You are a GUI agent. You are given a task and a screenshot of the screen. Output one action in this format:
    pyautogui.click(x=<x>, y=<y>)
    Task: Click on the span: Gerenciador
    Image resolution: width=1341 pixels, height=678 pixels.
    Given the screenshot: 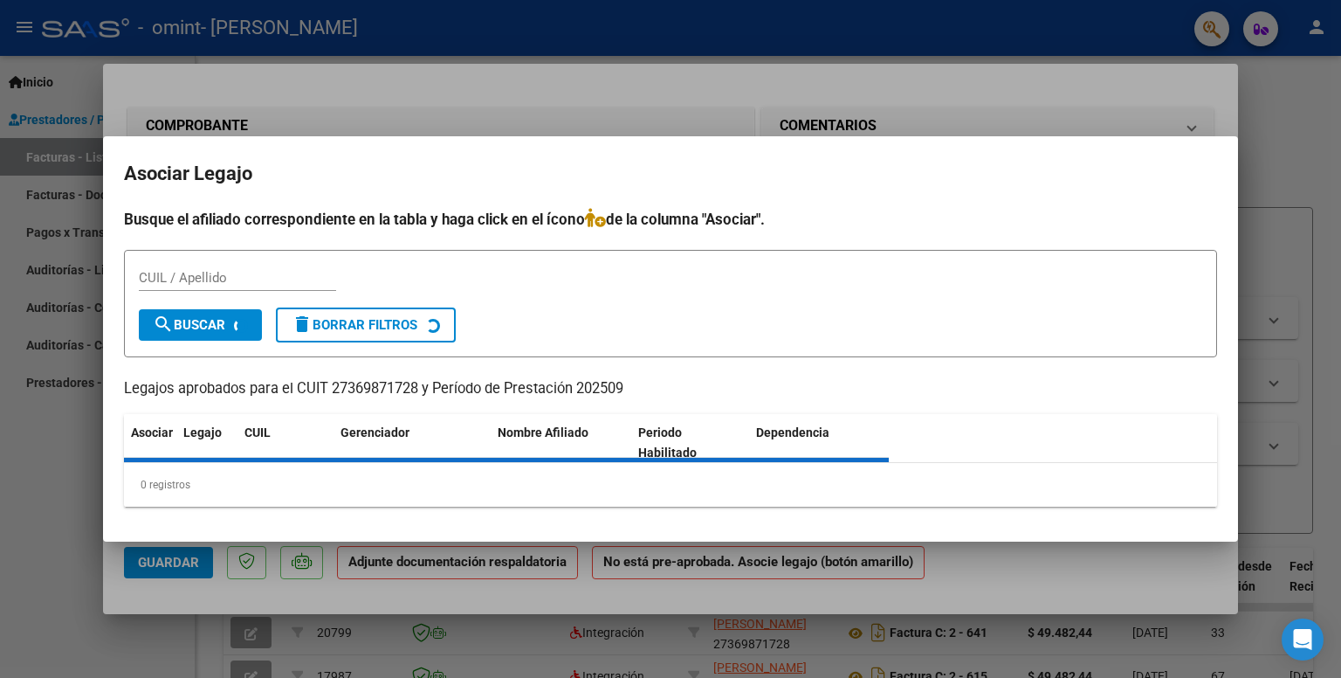 What is the action you would take?
    pyautogui.click(x=375, y=432)
    